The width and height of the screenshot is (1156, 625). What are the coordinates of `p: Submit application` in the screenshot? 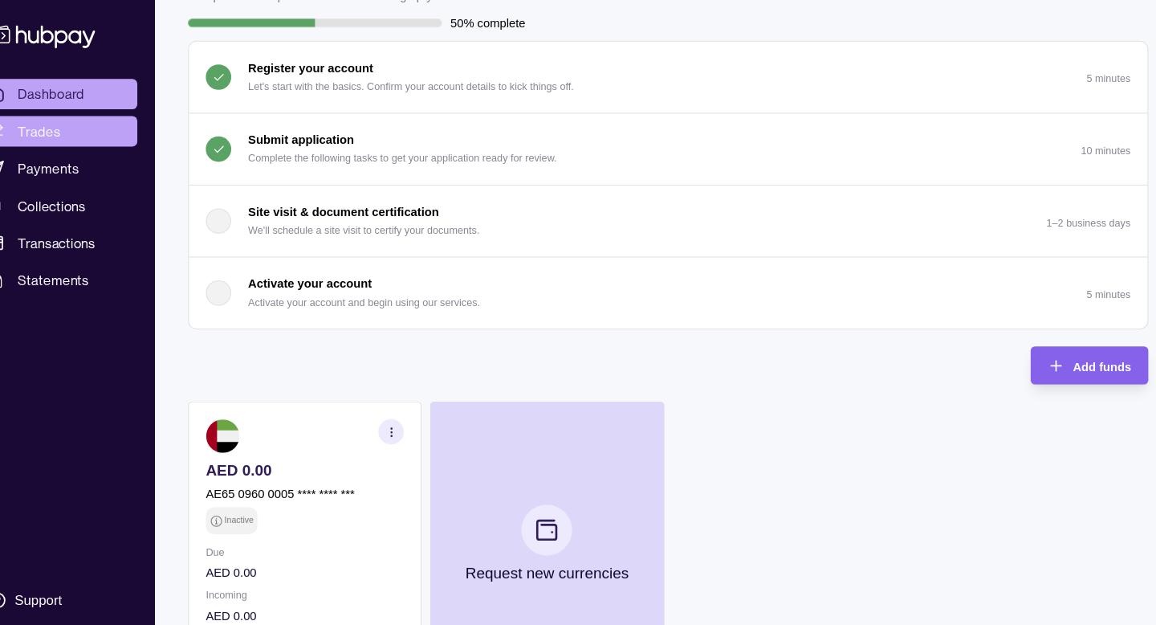 It's located at (320, 132).